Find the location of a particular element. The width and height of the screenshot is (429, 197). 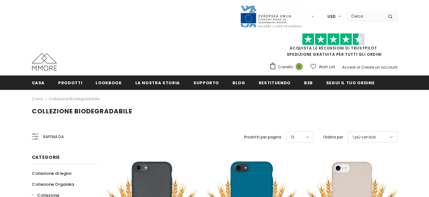

span: Raffina da is located at coordinates (53, 137).